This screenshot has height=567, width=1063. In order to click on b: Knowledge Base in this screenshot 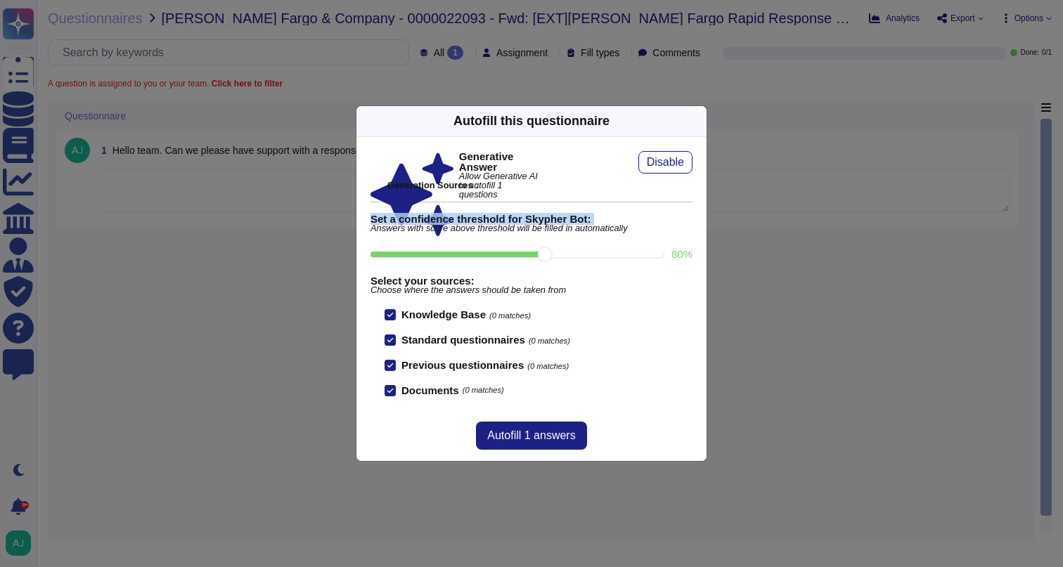, I will do `click(443, 314)`.